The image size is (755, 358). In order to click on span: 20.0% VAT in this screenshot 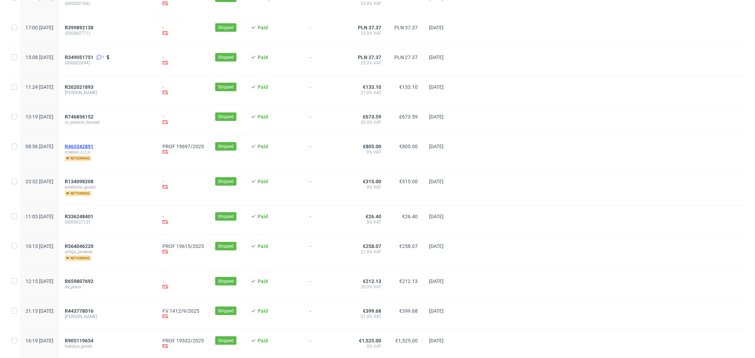, I will do `click(369, 122)`.